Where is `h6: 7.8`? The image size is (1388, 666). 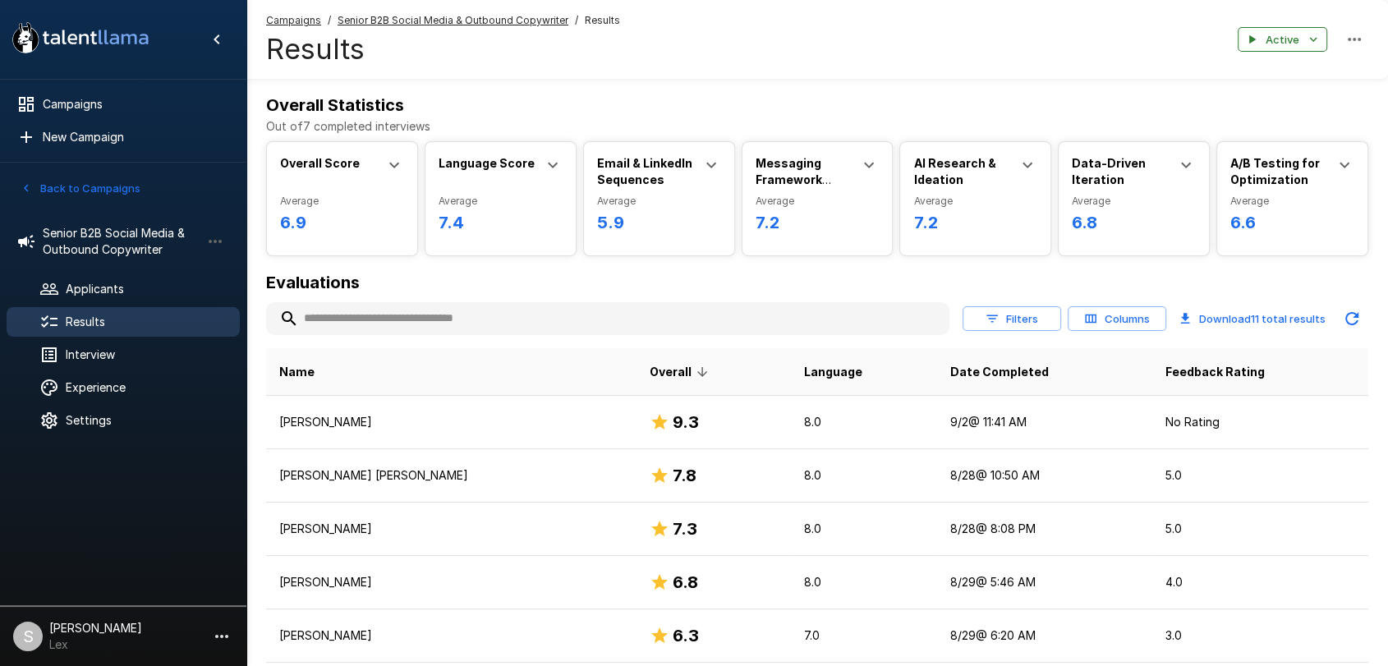 h6: 7.8 is located at coordinates (684, 476).